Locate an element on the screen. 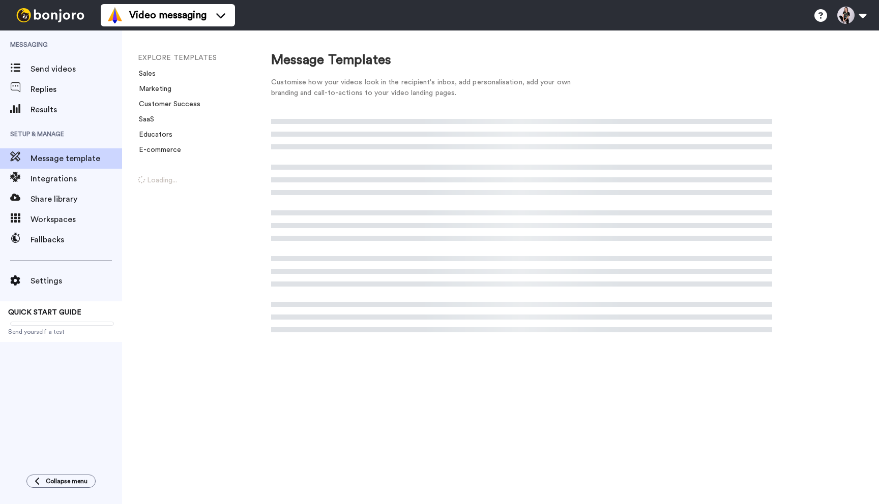 The image size is (879, 504). div: Customise how your videos look in the recipient's inbox, add personalisation, add your own brandi... is located at coordinates (429, 88).